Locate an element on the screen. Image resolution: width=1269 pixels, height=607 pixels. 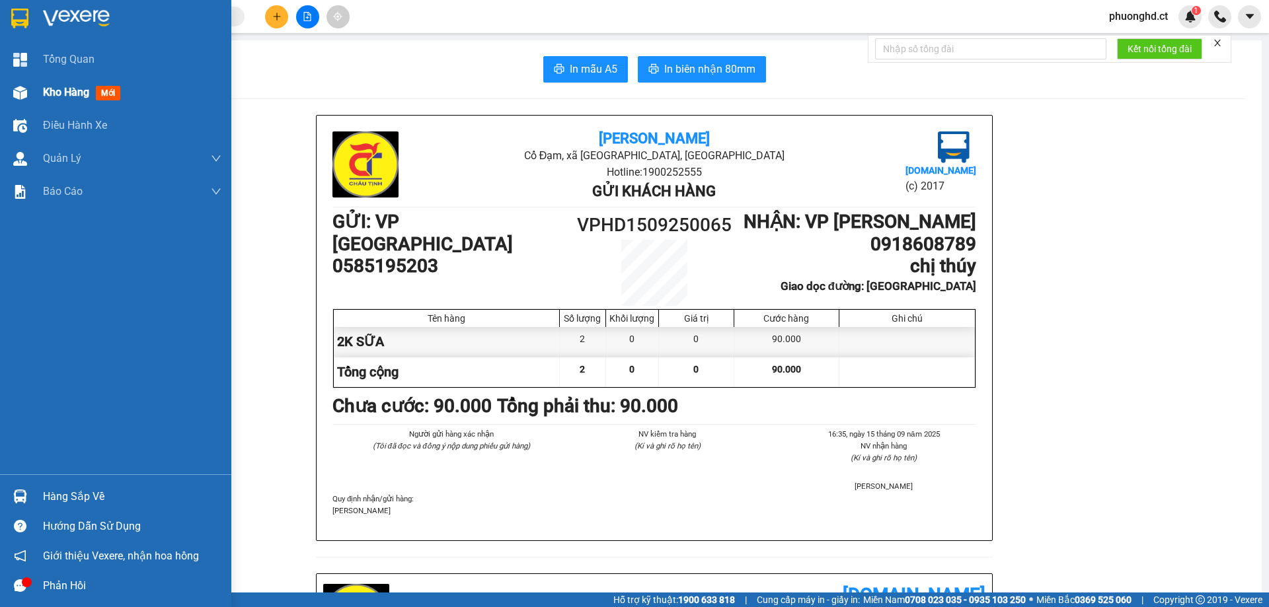
b: Chưa cước : 90.000 is located at coordinates (412, 406).